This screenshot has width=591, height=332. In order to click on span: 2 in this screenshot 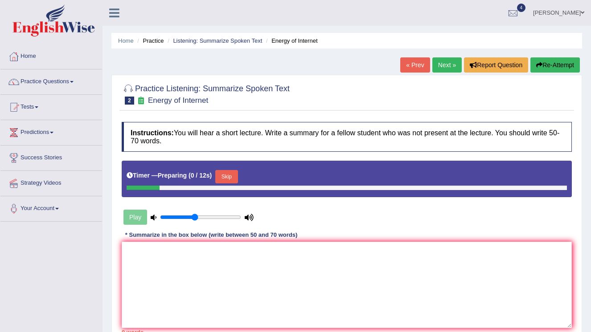, I will do `click(129, 101)`.